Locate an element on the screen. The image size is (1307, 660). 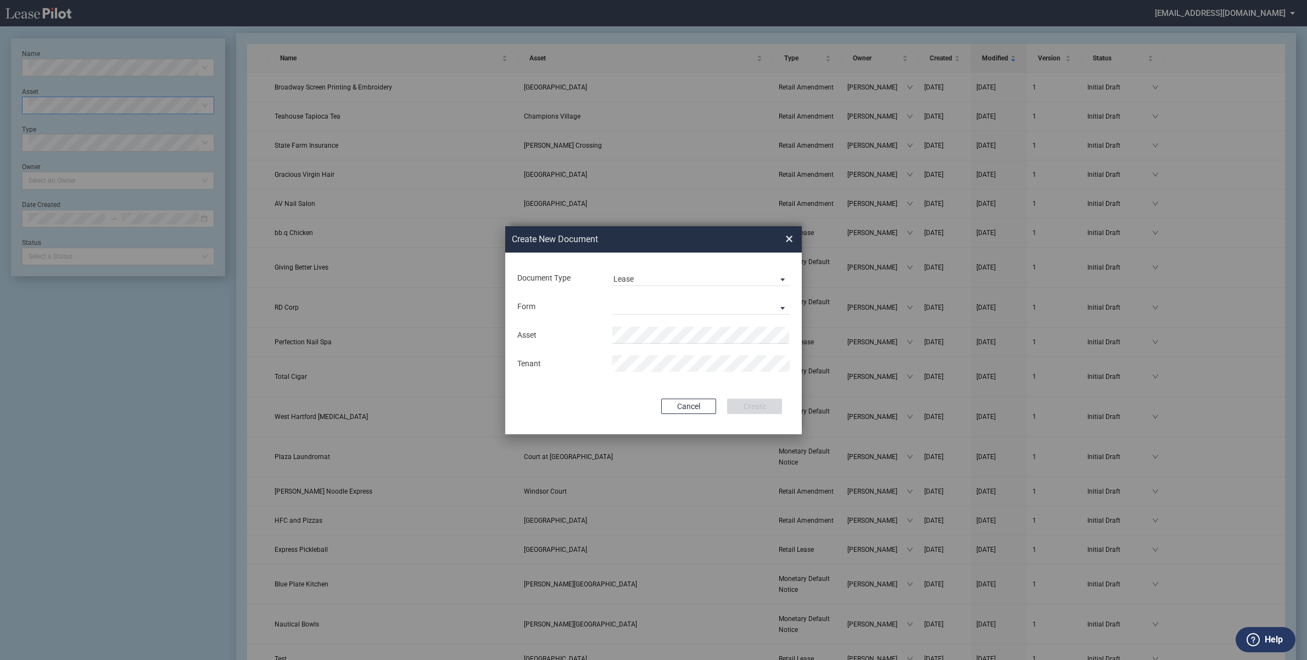
button: Cancel is located at coordinates (688, 406).